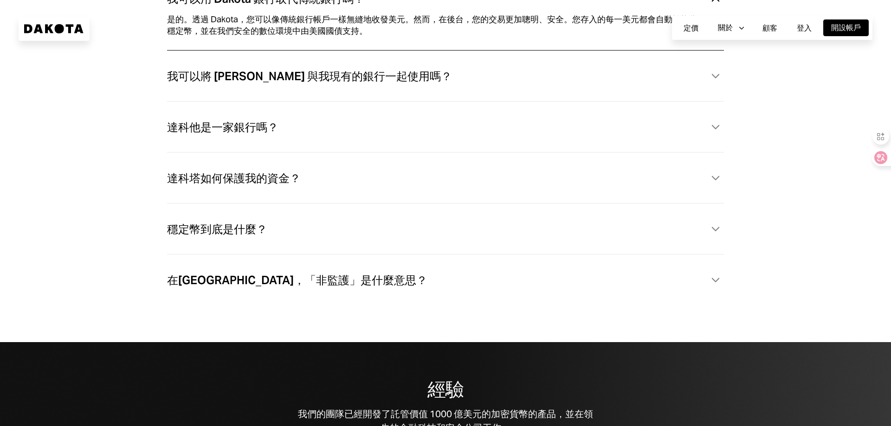 The width and height of the screenshot is (891, 426). What do you see at coordinates (445, 389) in the screenshot?
I see `font: 經驗` at bounding box center [445, 389].